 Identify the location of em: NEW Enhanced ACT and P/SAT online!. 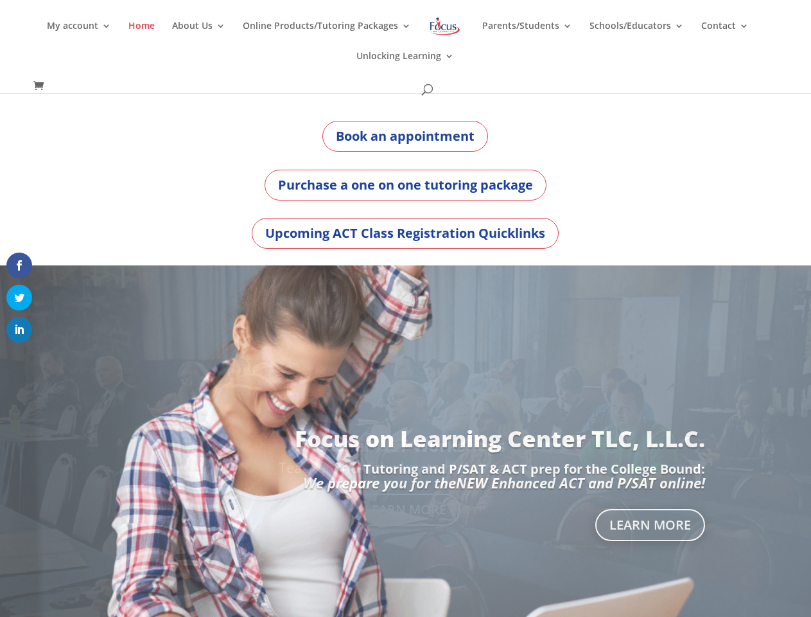
(581, 482).